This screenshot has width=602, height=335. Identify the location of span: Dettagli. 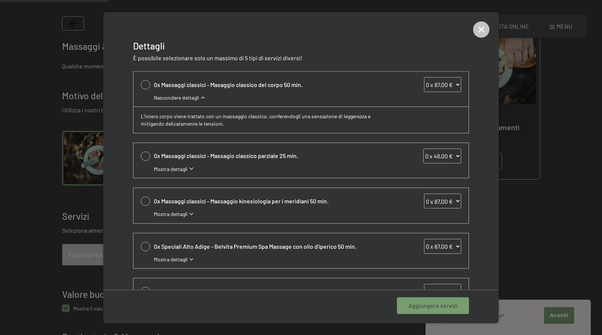
(149, 45).